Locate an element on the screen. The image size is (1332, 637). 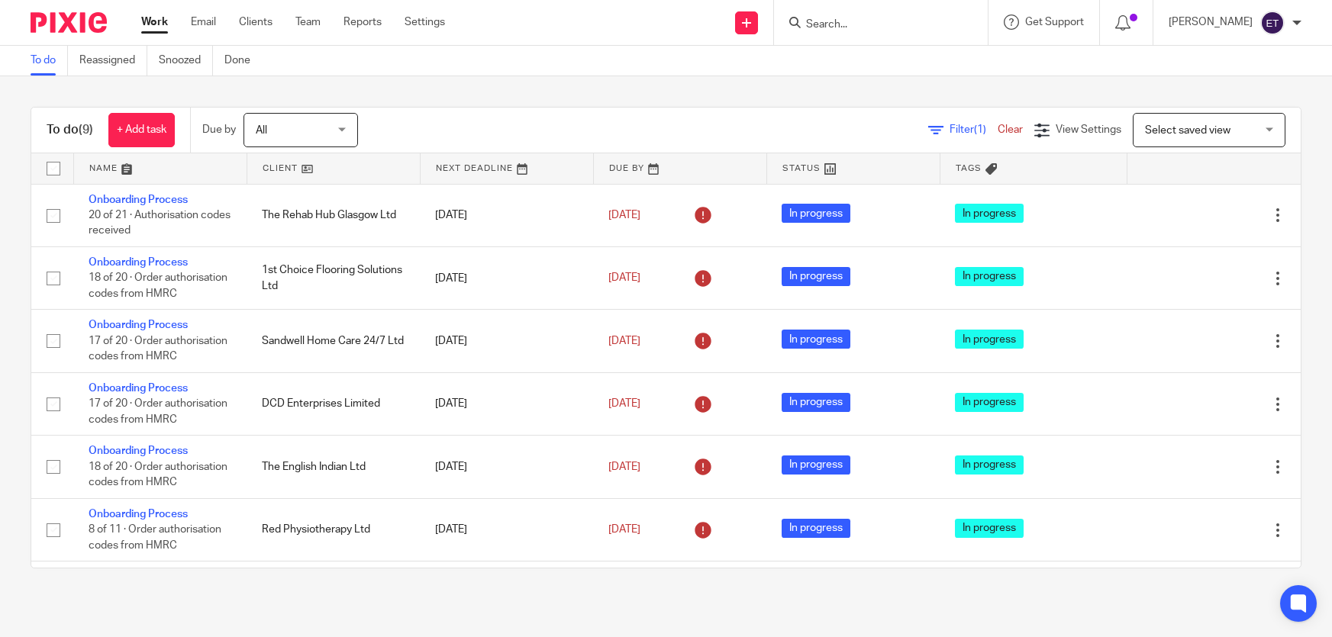
span: Filter is located at coordinates (973, 130).